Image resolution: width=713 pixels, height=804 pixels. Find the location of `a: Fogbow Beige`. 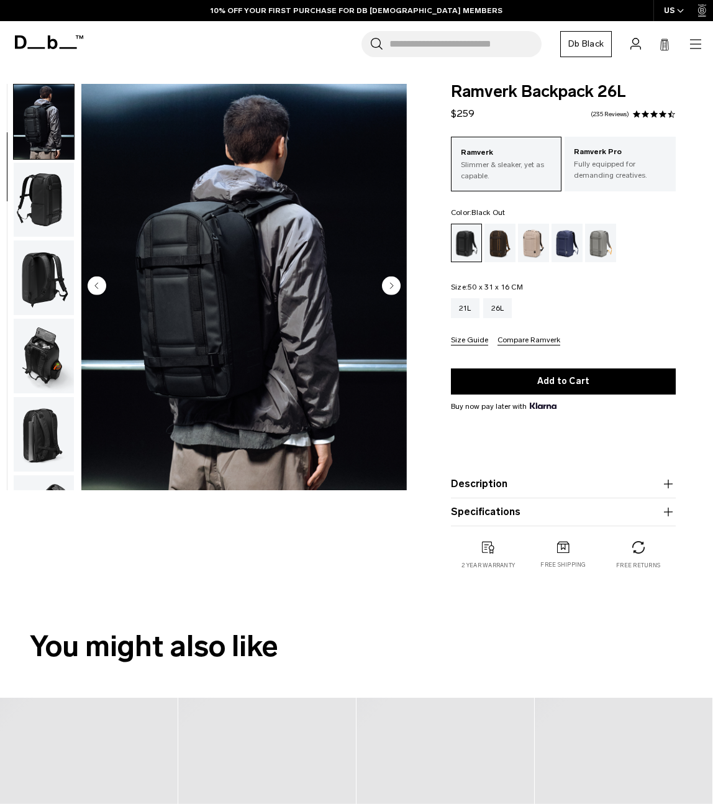

a: Fogbow Beige is located at coordinates (534, 243).